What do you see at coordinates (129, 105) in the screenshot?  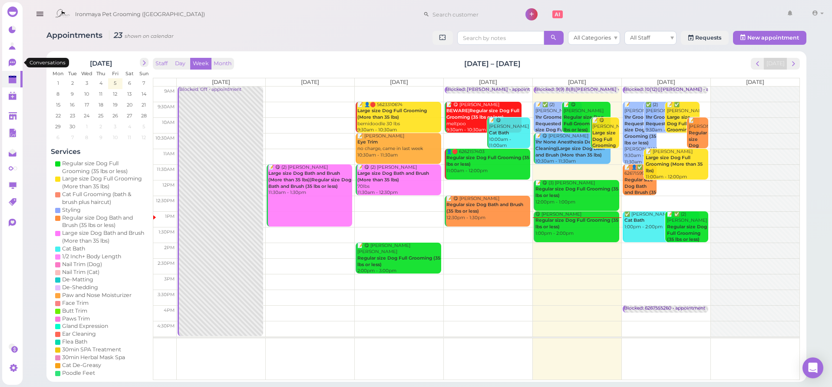 I see `span: 20` at bounding box center [129, 105].